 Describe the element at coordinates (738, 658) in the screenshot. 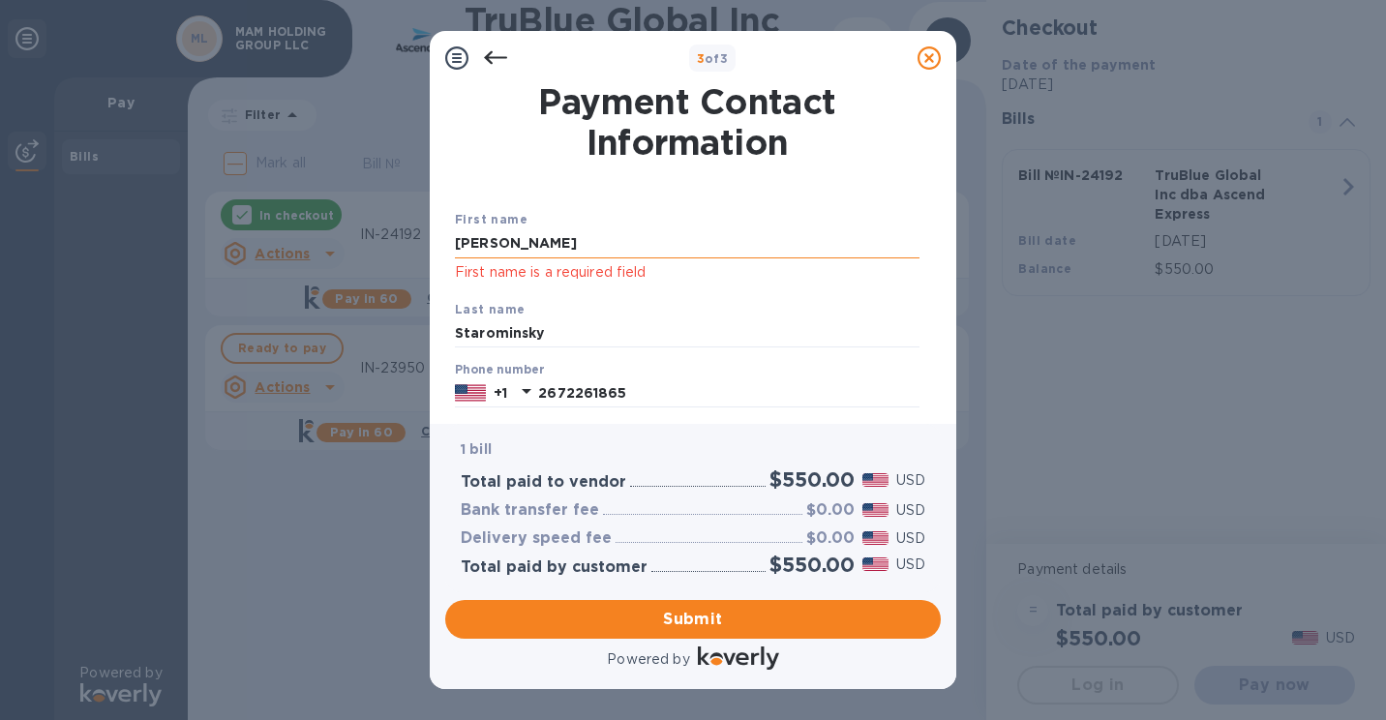

I see `img: Logo` at that location.